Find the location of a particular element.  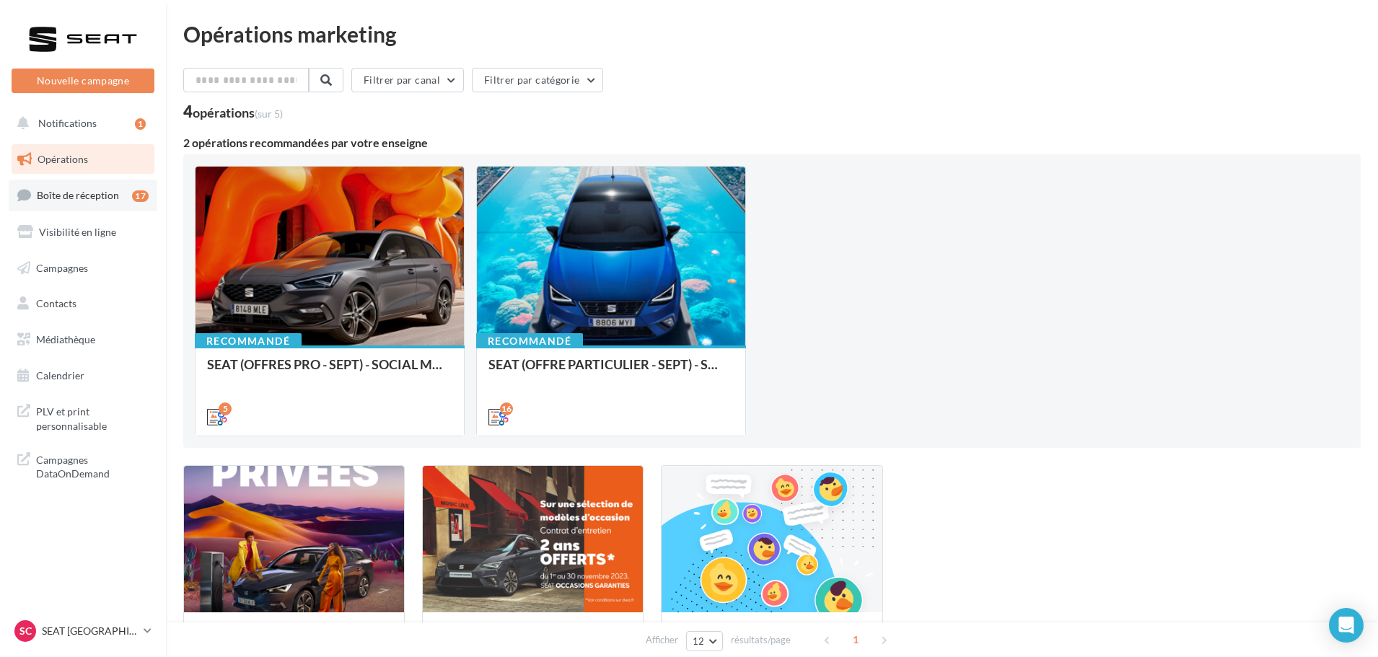

button: Filtrer par canal is located at coordinates (408, 80).